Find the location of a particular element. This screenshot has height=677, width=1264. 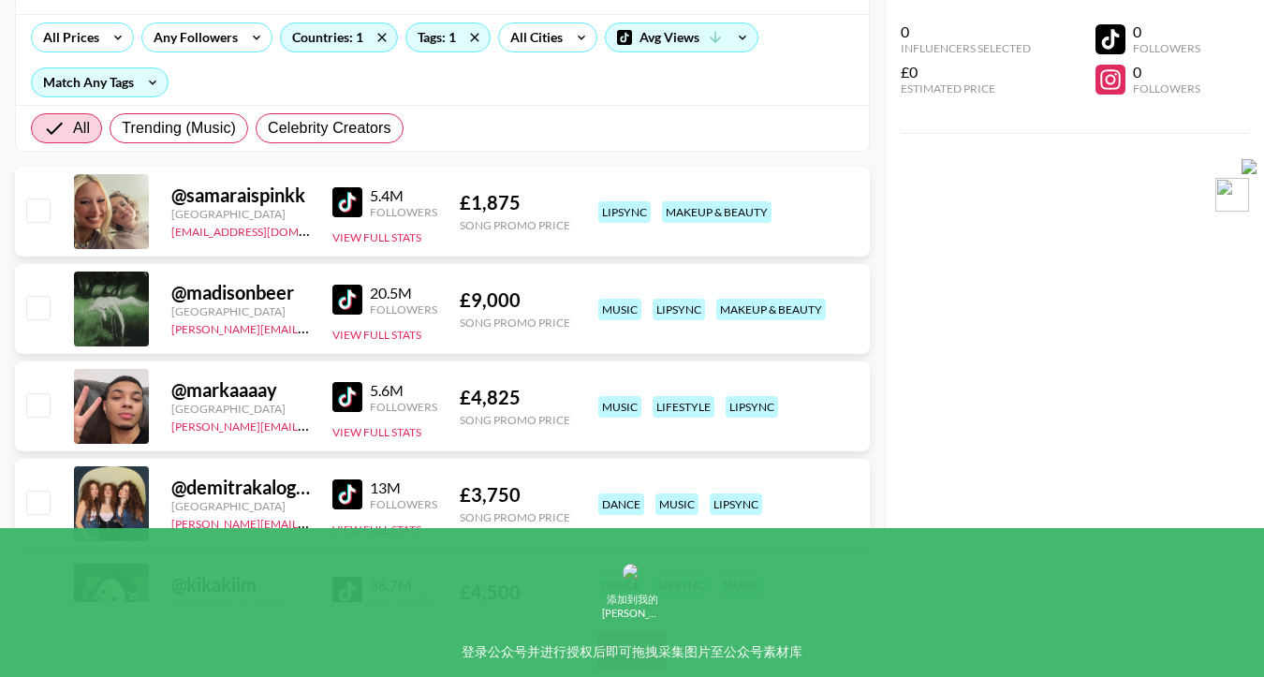

div: All Cities is located at coordinates (533, 37).